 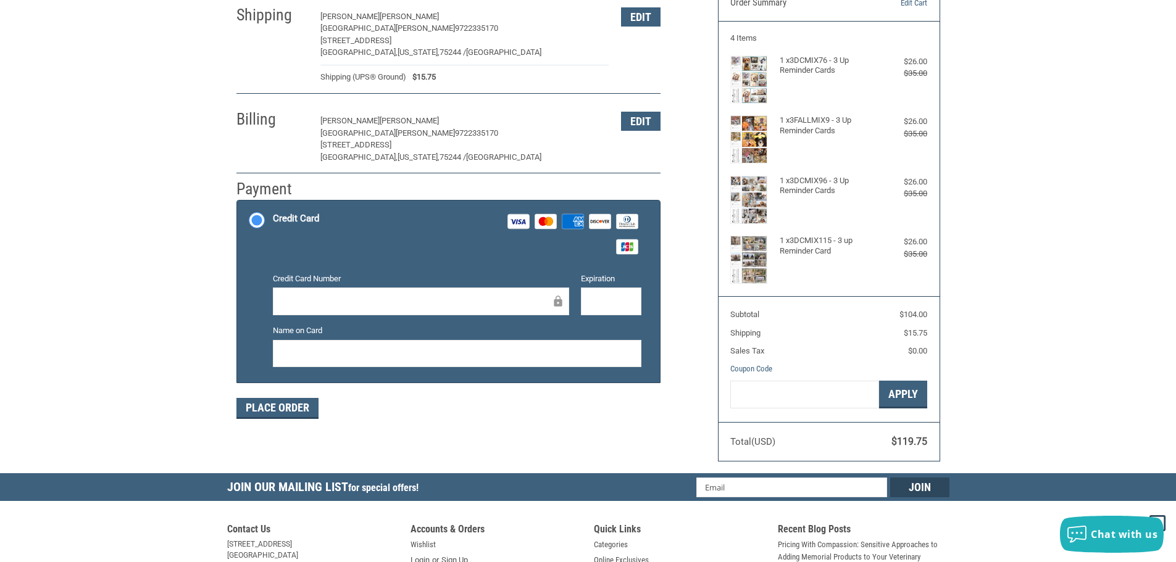 What do you see at coordinates (457, 331) in the screenshot?
I see `label: Name on Card` at bounding box center [457, 331].